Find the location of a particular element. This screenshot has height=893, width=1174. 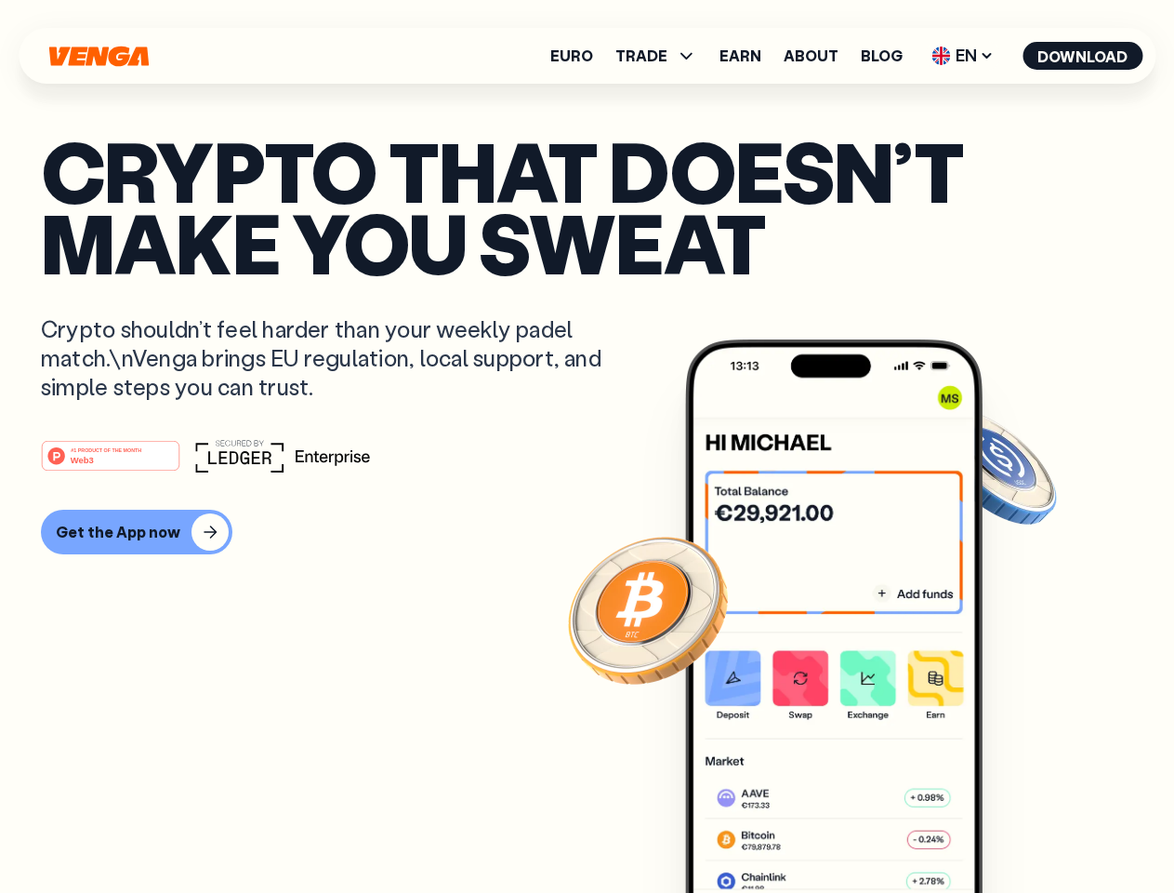

div: Get the App now is located at coordinates (118, 532).